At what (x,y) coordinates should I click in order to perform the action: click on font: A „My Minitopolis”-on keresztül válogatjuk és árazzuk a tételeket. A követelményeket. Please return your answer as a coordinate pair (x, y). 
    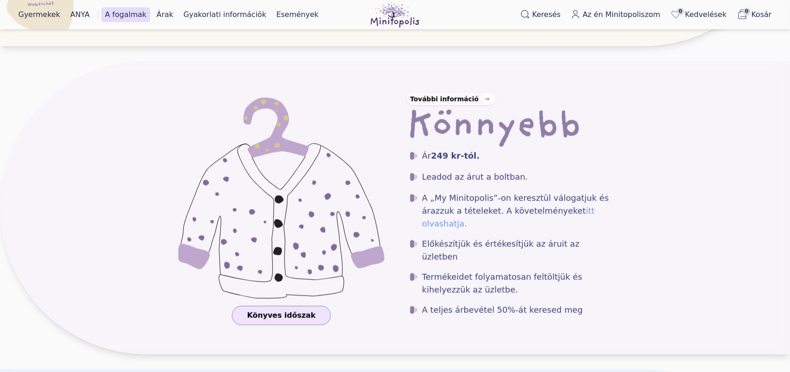
    Looking at the image, I should click on (516, 204).